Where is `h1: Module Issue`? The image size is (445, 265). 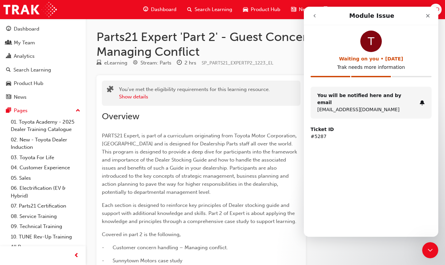
h1: Module Issue is located at coordinates (68, 9).